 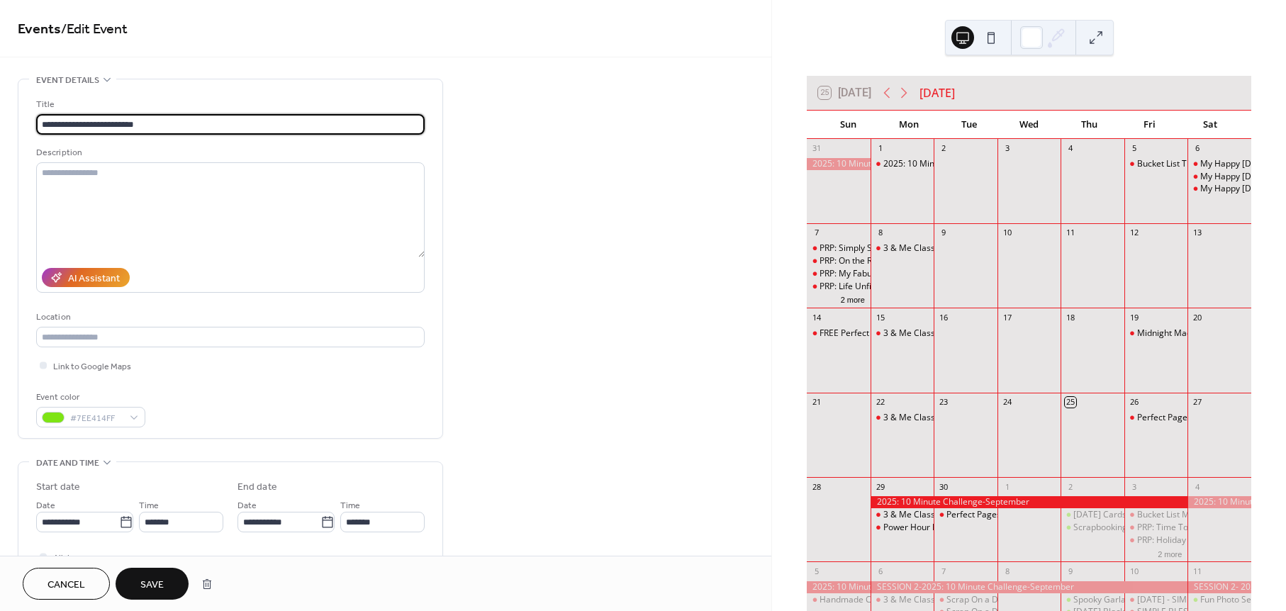 I want to click on span: Date and time, so click(x=67, y=463).